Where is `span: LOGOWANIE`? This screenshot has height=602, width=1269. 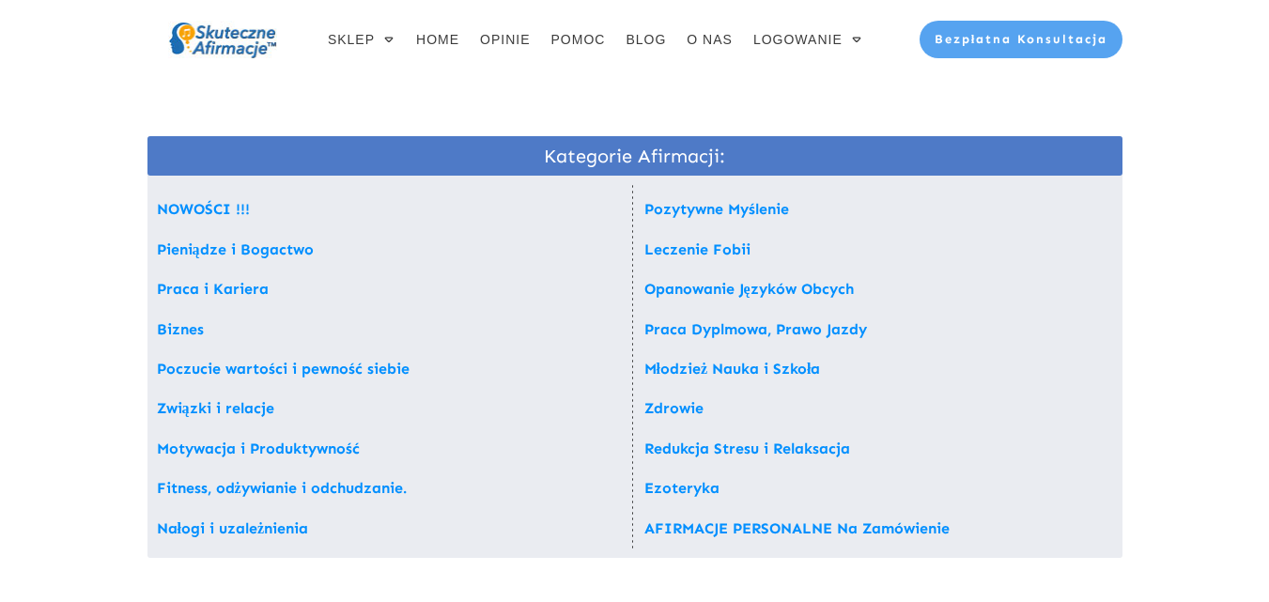 span: LOGOWANIE is located at coordinates (798, 39).